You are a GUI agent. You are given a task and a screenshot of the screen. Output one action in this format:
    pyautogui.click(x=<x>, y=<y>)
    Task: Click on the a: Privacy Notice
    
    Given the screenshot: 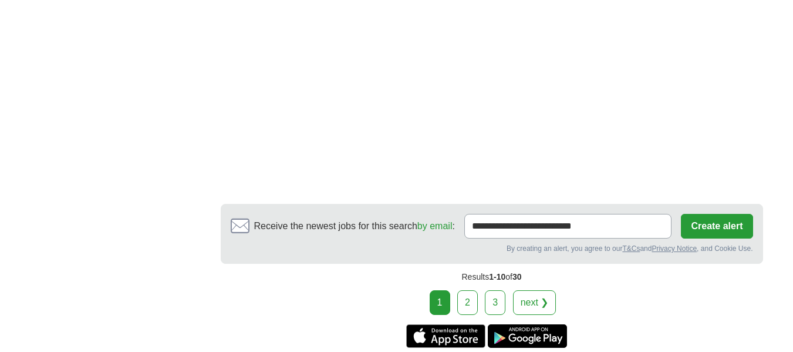 What is the action you would take?
    pyautogui.click(x=674, y=248)
    